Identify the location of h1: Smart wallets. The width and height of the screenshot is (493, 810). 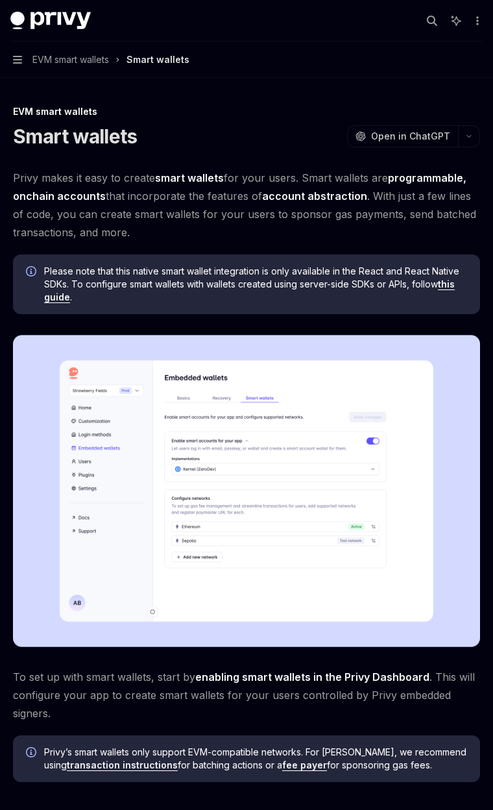
(75, 136).